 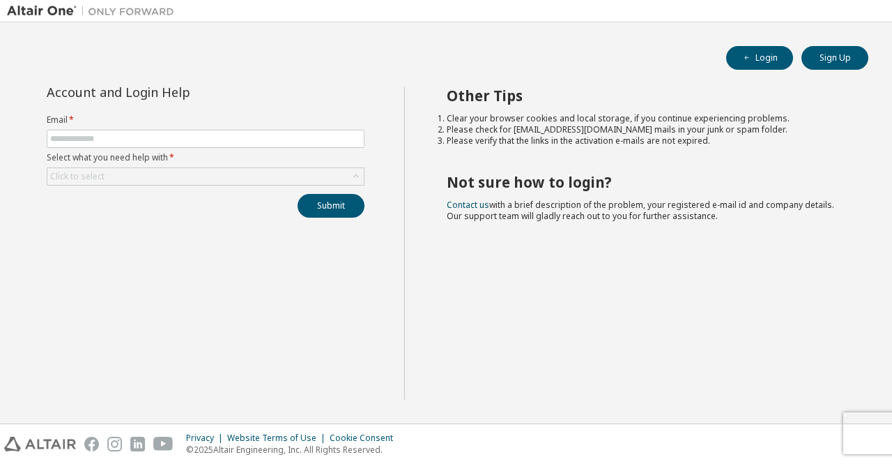 What do you see at coordinates (835, 58) in the screenshot?
I see `button: Sign Up` at bounding box center [835, 58].